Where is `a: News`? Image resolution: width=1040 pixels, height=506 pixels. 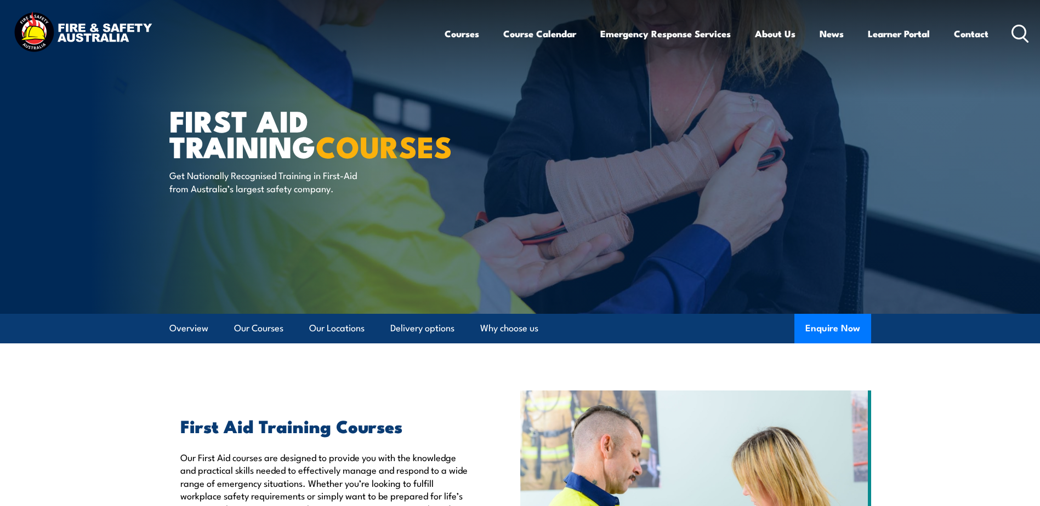 a: News is located at coordinates (831, 33).